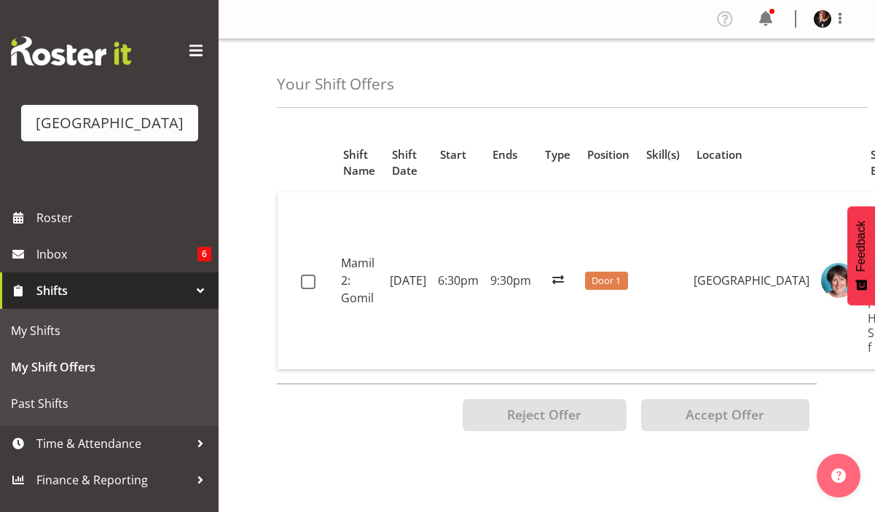 The width and height of the screenshot is (875, 512). I want to click on span: Start, so click(453, 154).